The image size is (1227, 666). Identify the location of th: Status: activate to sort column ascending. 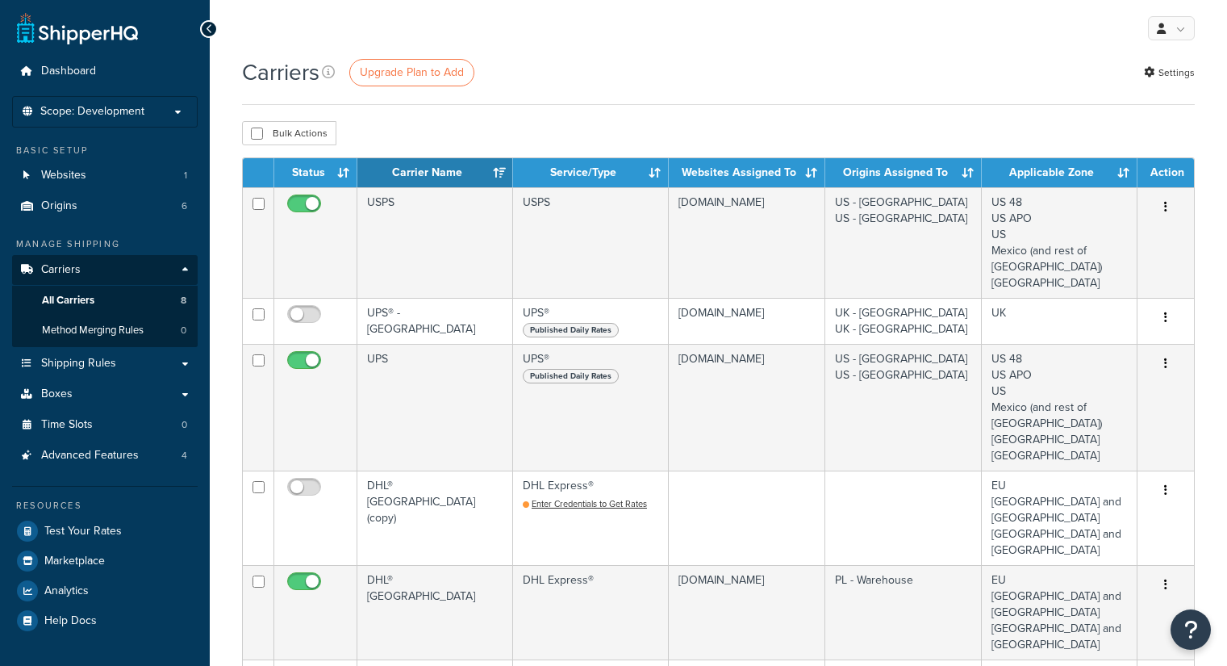
(316, 173).